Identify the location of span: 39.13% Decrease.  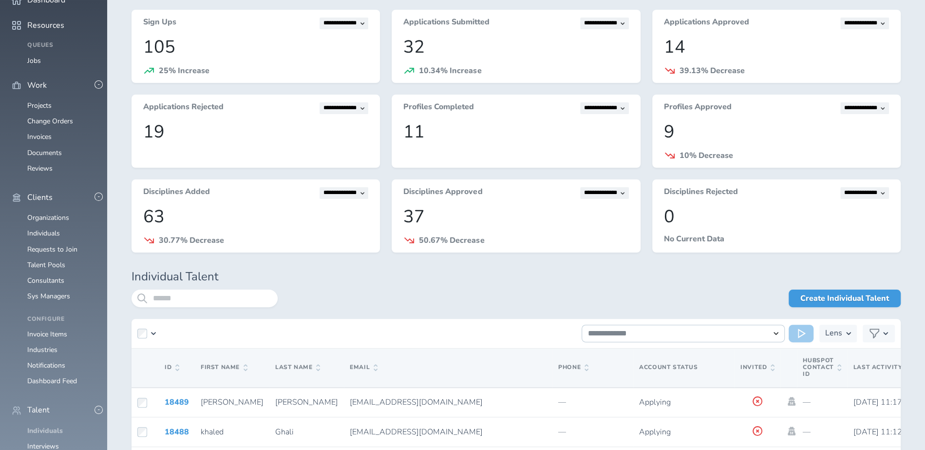
(712, 71).